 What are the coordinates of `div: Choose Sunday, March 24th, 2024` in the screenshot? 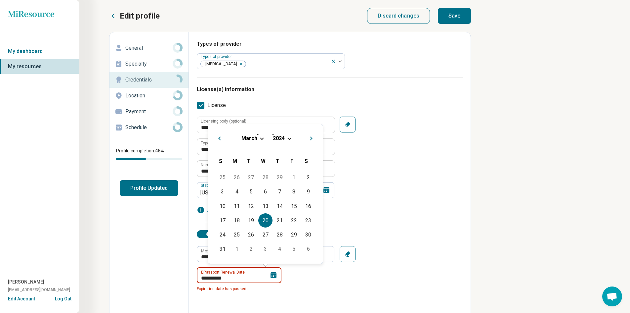 It's located at (222, 234).